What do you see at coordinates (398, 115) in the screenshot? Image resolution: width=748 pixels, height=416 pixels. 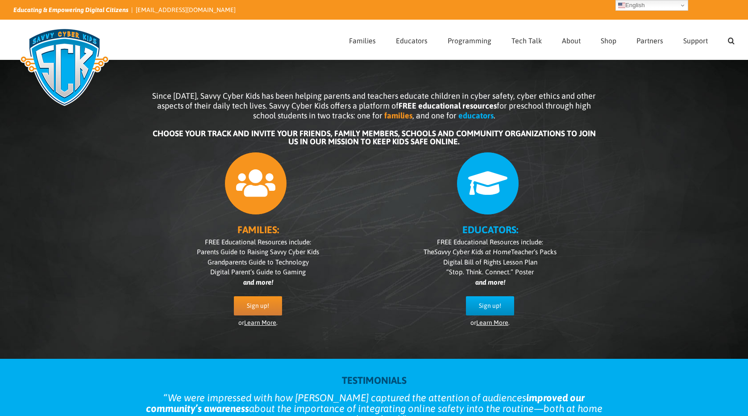 I see `b: families` at bounding box center [398, 115].